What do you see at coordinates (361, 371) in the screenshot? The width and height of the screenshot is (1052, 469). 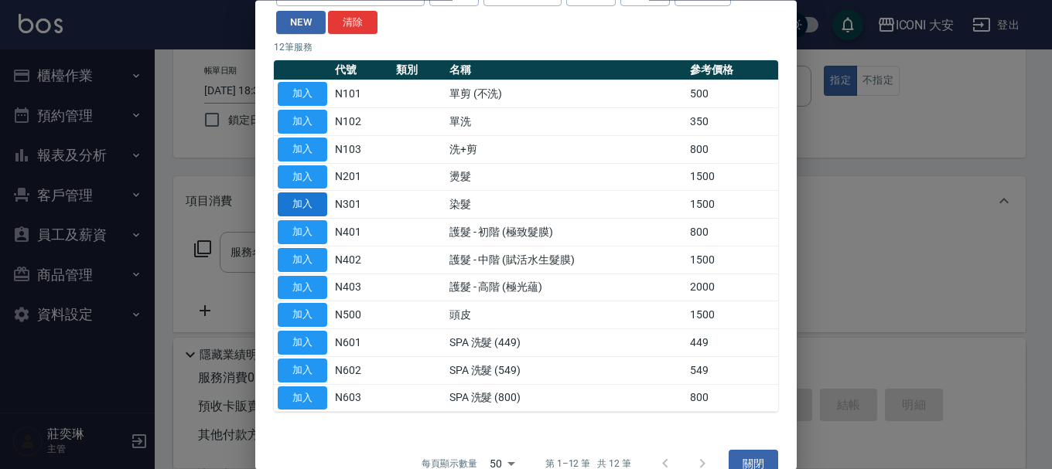 I see `td: N602` at bounding box center [361, 371].